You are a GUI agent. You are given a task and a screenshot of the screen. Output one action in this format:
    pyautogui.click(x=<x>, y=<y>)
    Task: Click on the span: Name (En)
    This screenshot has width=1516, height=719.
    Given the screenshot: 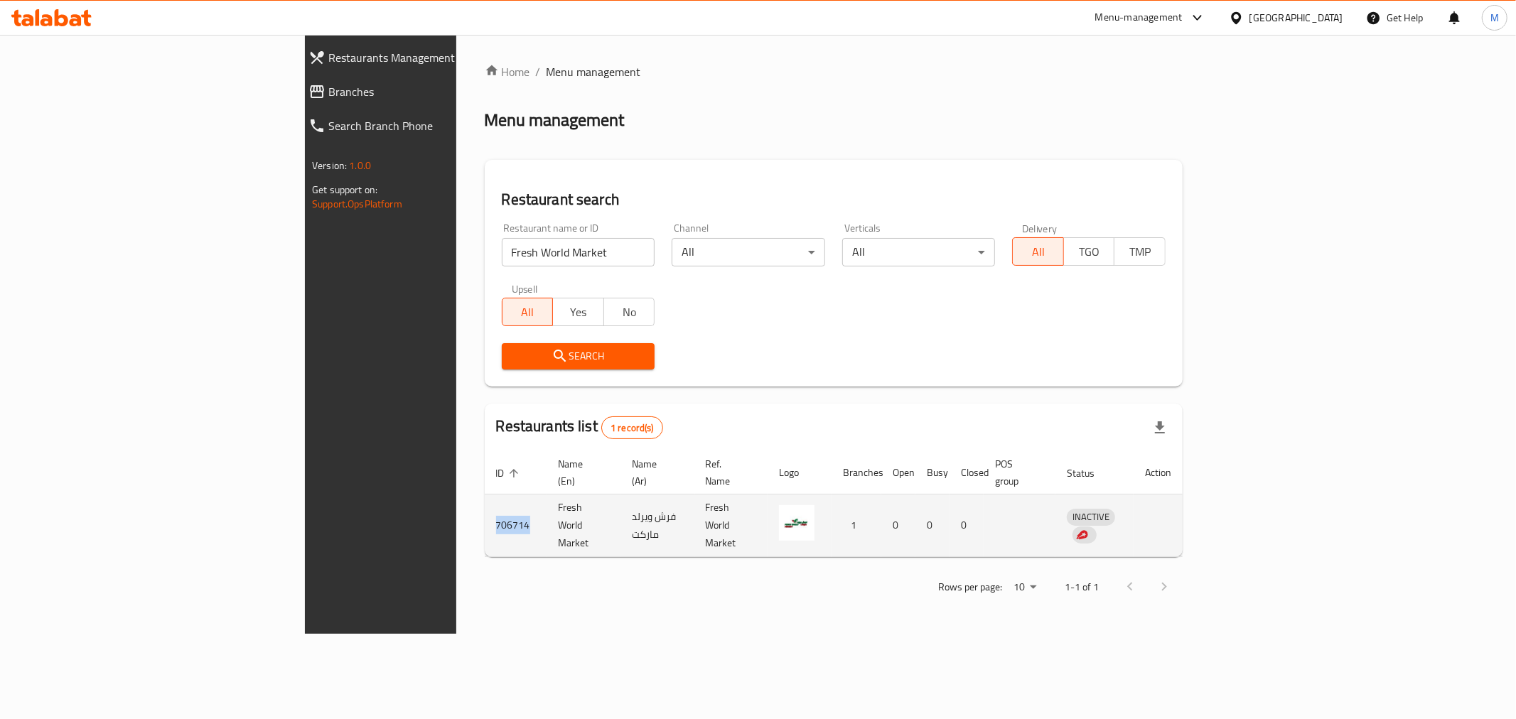 What is the action you would take?
    pyautogui.click(x=581, y=473)
    